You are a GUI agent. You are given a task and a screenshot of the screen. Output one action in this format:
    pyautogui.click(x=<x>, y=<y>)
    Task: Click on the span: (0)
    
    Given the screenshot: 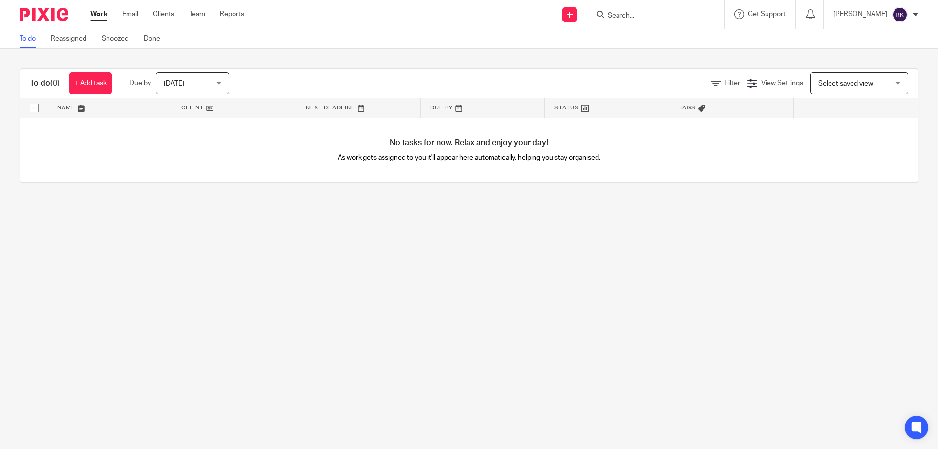 What is the action you would take?
    pyautogui.click(x=55, y=83)
    